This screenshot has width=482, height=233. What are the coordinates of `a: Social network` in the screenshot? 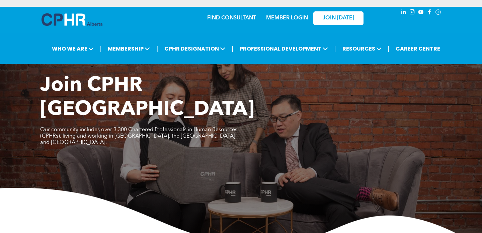 It's located at (438, 13).